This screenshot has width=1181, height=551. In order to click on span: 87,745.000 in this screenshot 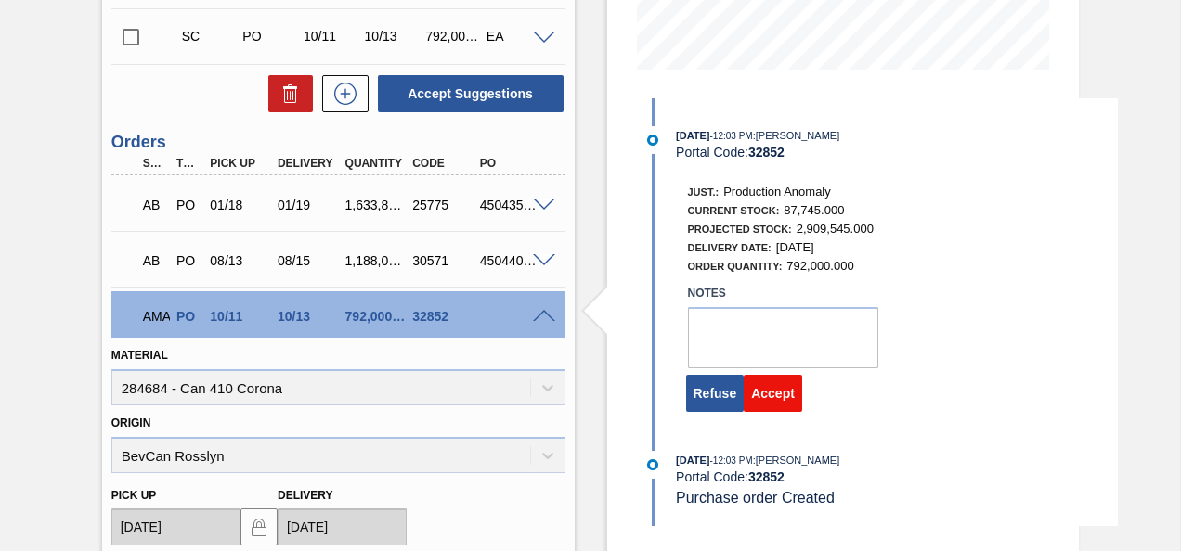, I will do `click(813, 210)`.